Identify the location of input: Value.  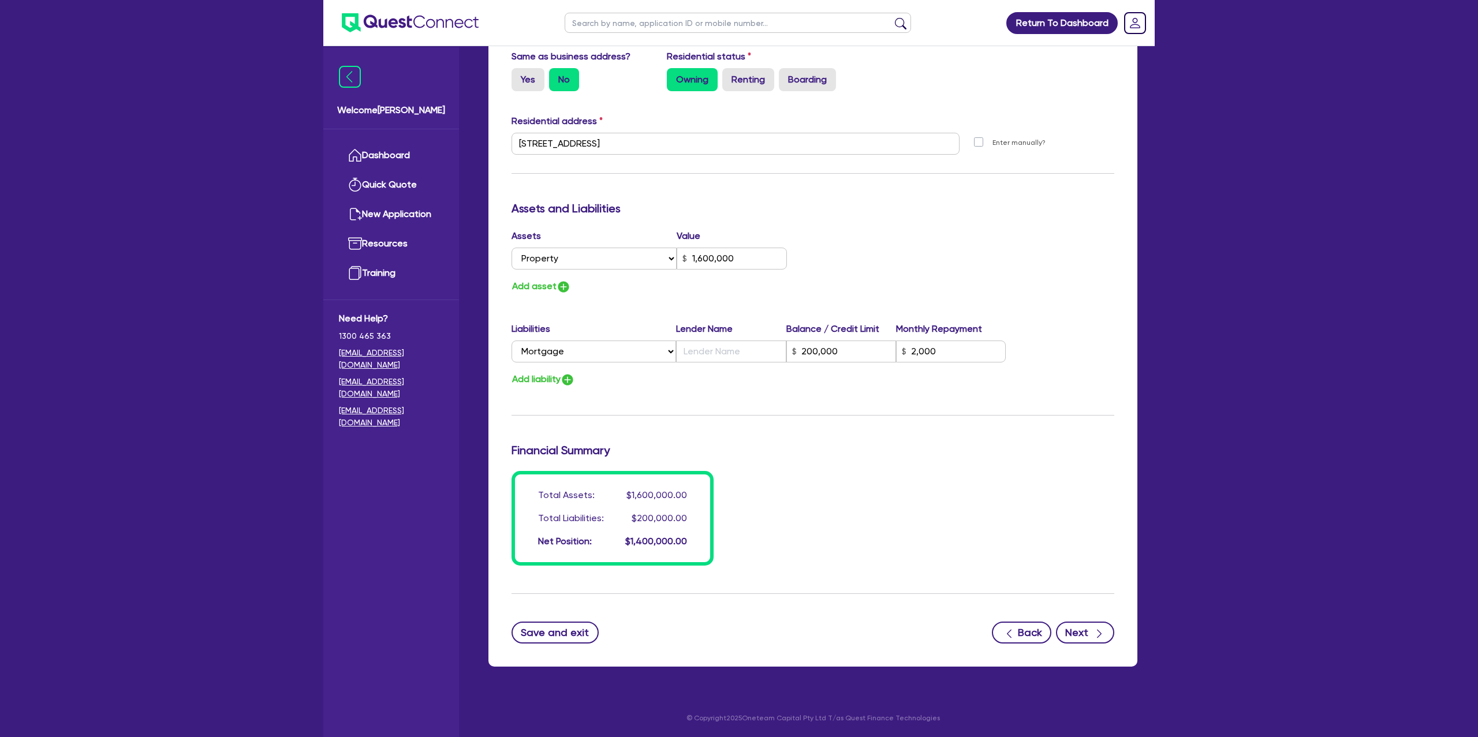
(731, 259).